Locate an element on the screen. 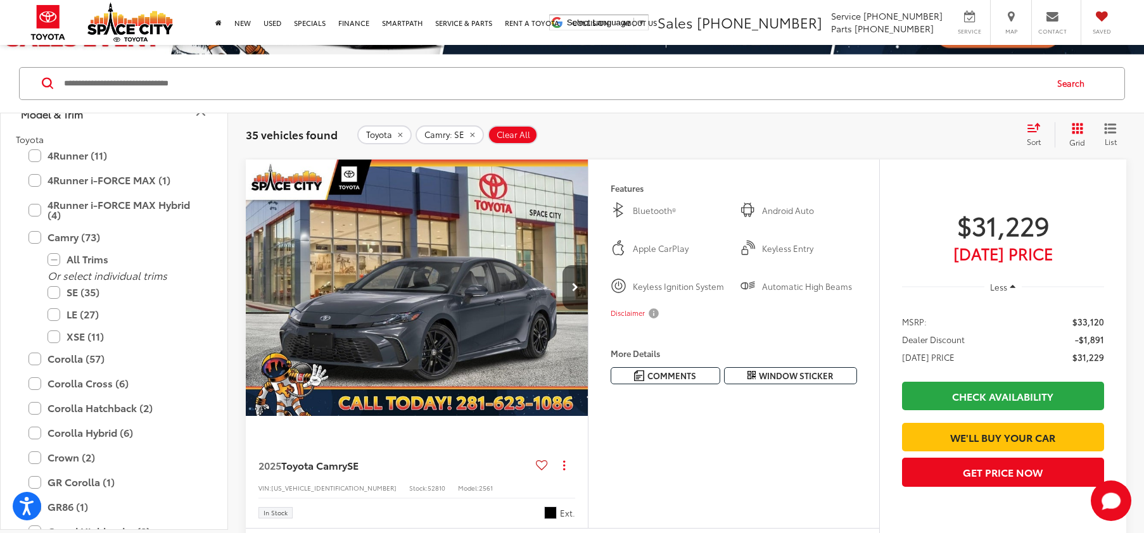 This screenshot has height=533, width=1144. button: Clear All is located at coordinates (512, 135).